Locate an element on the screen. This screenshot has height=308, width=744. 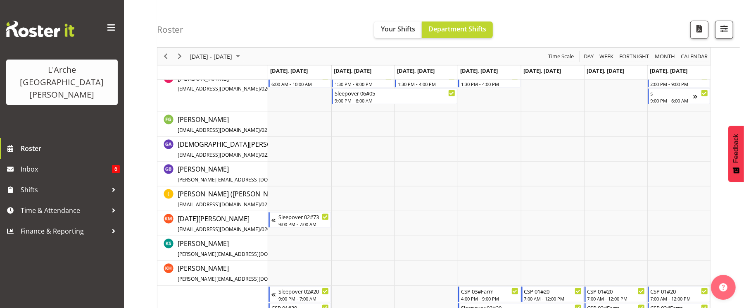
button: Previous is located at coordinates (166, 56).